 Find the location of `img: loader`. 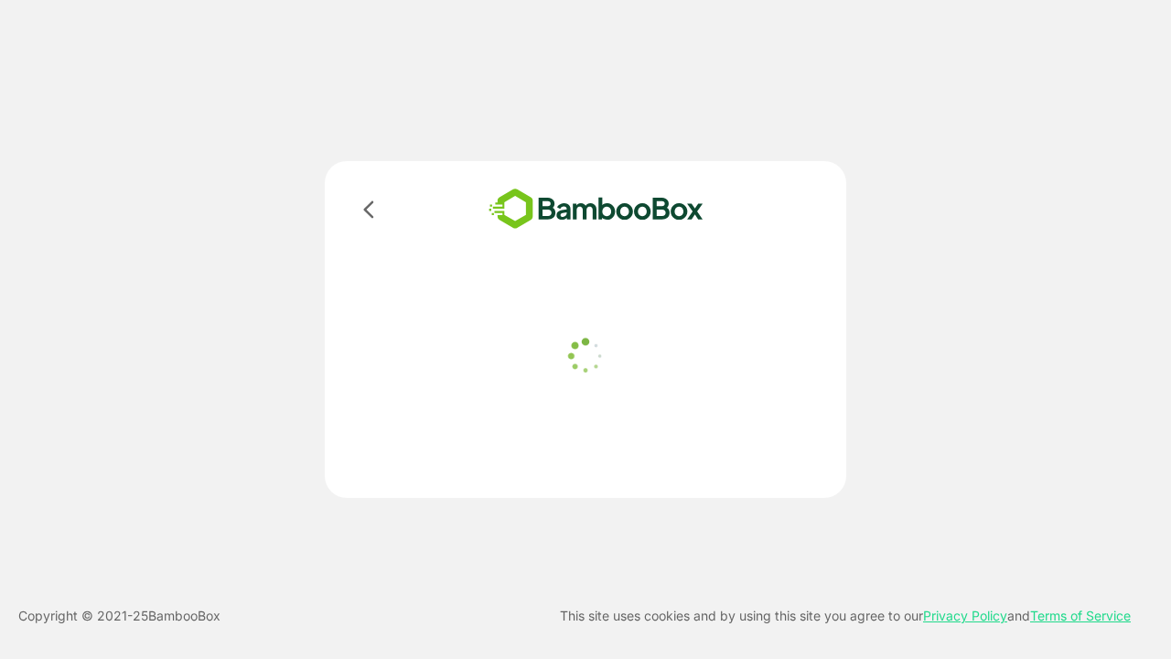

img: loader is located at coordinates (586, 356).